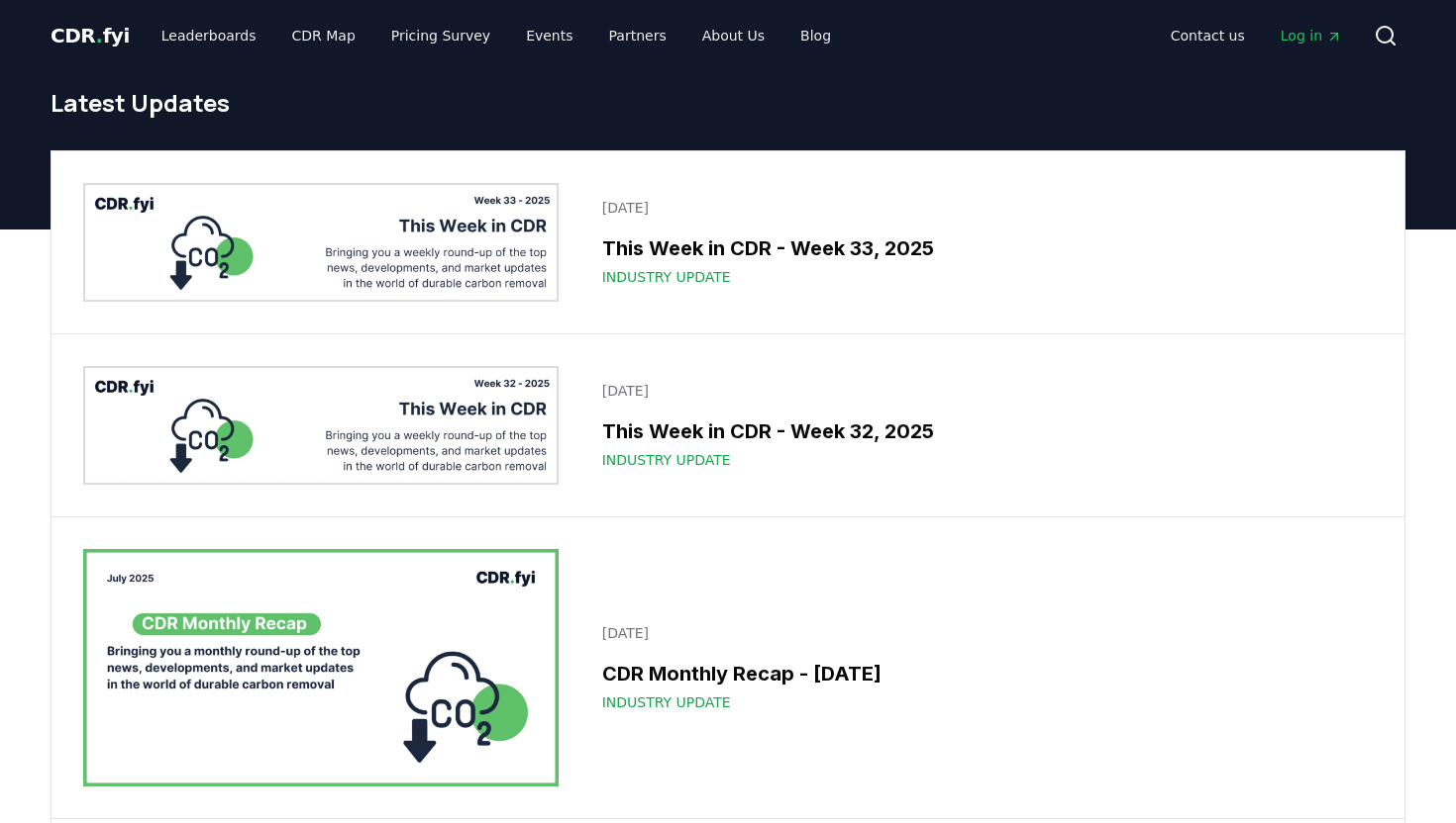  I want to click on h3: This Week in CDR - Week 32, 2025, so click(982, 431).